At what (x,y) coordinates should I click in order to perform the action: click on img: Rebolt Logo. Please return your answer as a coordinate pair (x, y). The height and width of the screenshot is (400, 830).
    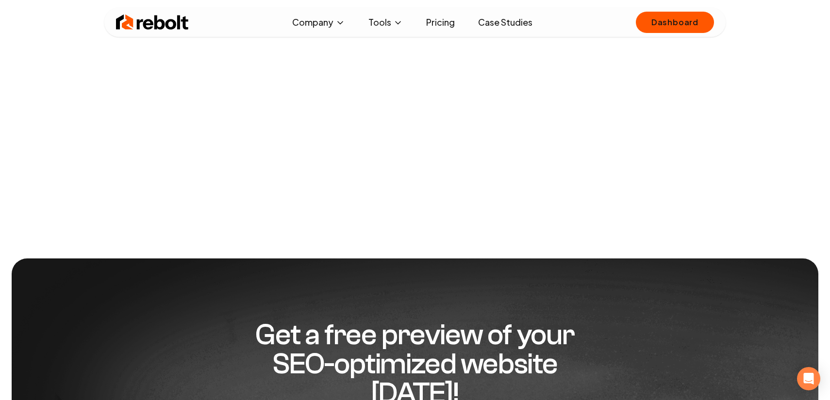
    Looking at the image, I should click on (152, 22).